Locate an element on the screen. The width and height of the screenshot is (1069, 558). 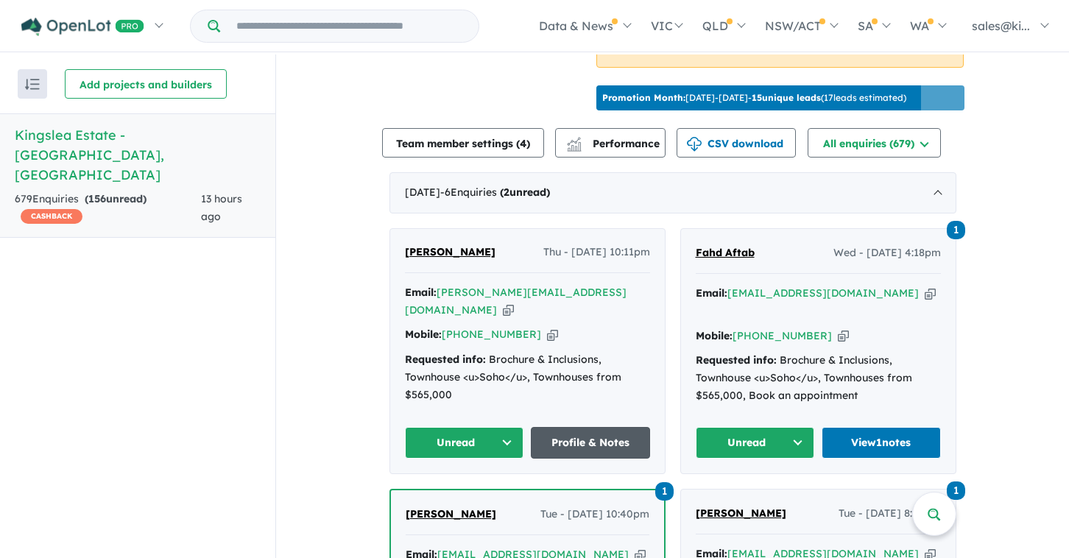
b: 15 unique leads is located at coordinates (787, 97).